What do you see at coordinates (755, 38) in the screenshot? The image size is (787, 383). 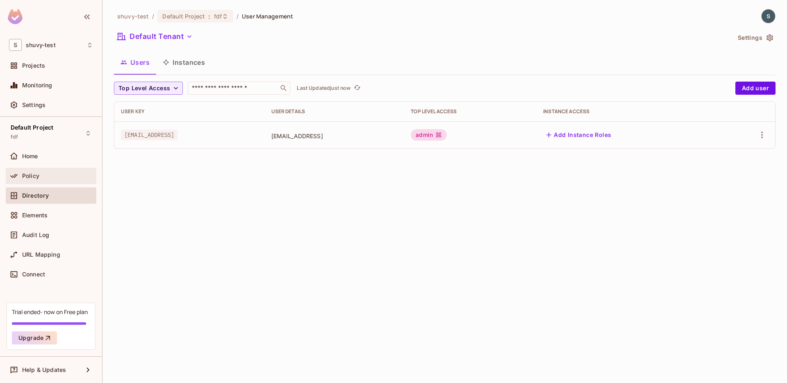 I see `button: Settings` at bounding box center [755, 38].